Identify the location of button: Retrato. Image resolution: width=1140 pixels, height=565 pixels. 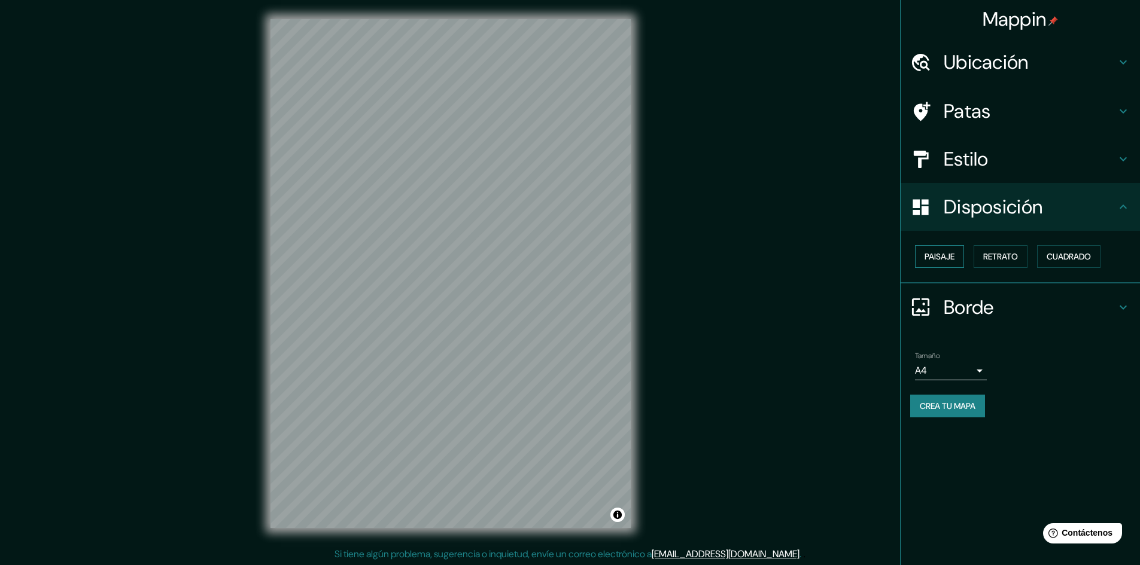
(1000, 257).